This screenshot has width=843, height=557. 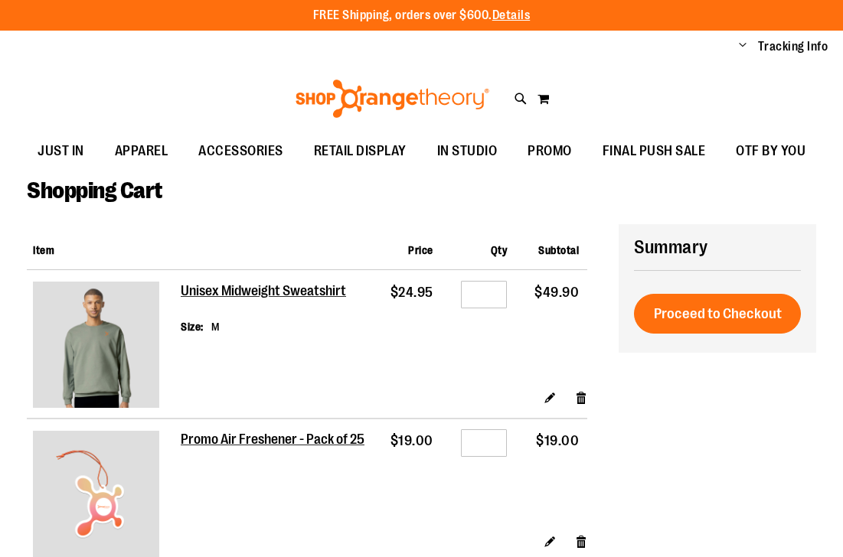 I want to click on span: $24.95, so click(x=412, y=292).